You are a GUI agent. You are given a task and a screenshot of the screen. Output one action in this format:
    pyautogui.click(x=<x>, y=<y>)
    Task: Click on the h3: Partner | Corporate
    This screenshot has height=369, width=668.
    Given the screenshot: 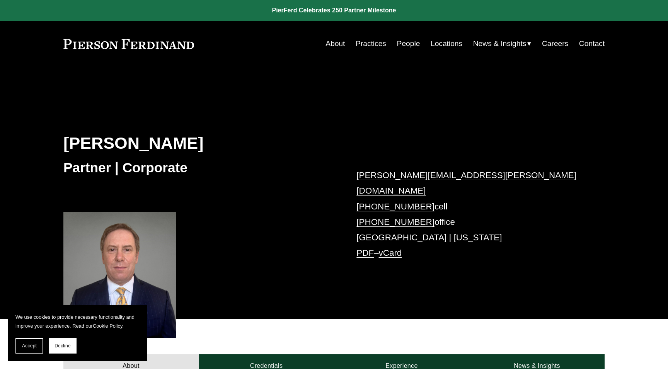 What is the action you would take?
    pyautogui.click(x=199, y=168)
    